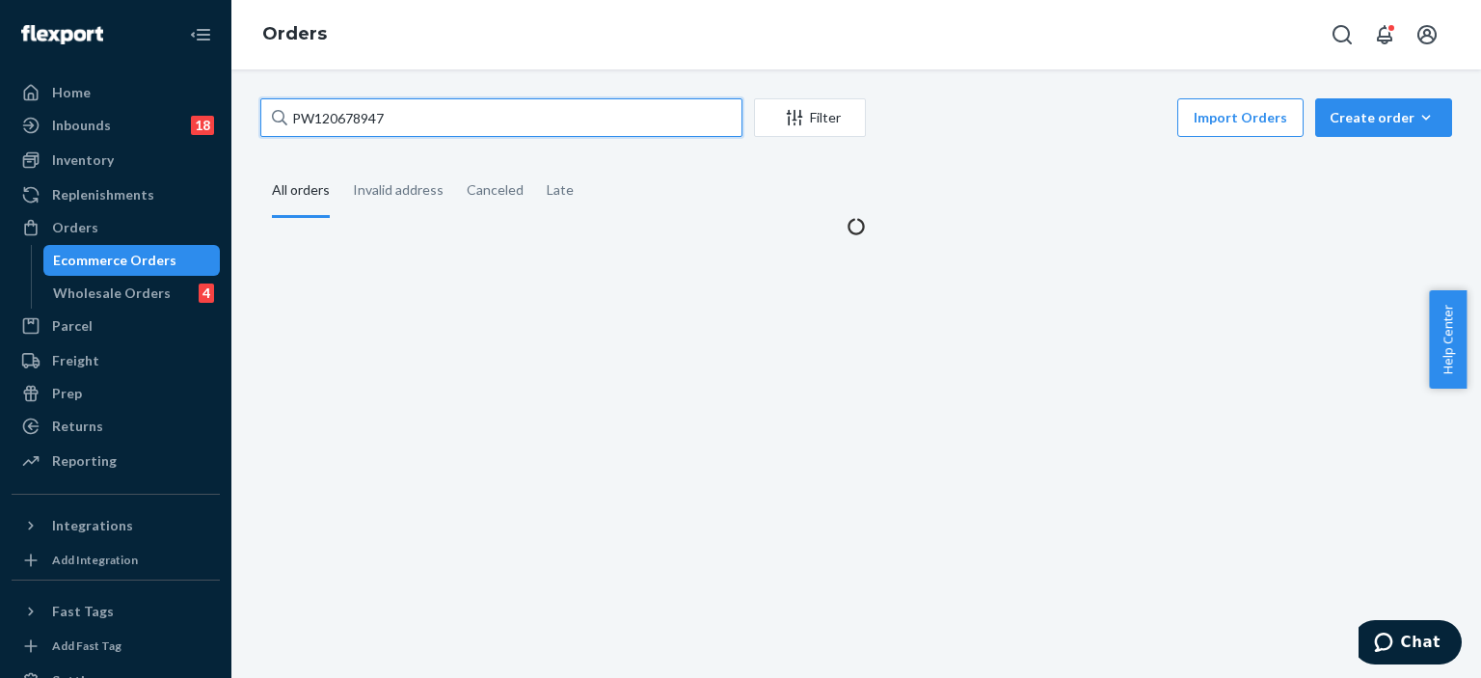 Image resolution: width=1481 pixels, height=678 pixels. What do you see at coordinates (116, 426) in the screenshot?
I see `a: Returns` at bounding box center [116, 426].